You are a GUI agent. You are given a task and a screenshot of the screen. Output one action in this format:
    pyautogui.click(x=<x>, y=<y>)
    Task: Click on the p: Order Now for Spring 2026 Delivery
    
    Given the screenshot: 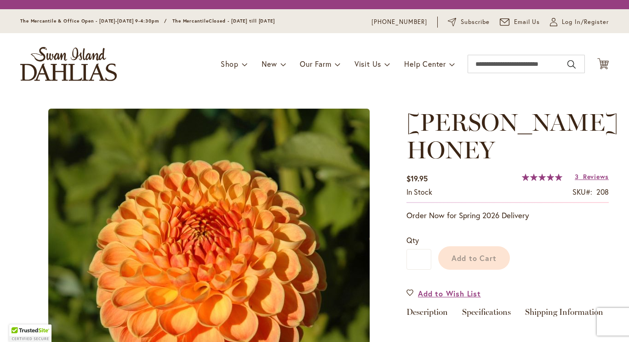 What is the action you would take?
    pyautogui.click(x=508, y=215)
    